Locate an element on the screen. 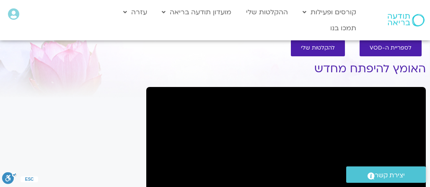 Image resolution: width=430 pixels, height=187 pixels. a: להקלטות שלי is located at coordinates (318, 48).